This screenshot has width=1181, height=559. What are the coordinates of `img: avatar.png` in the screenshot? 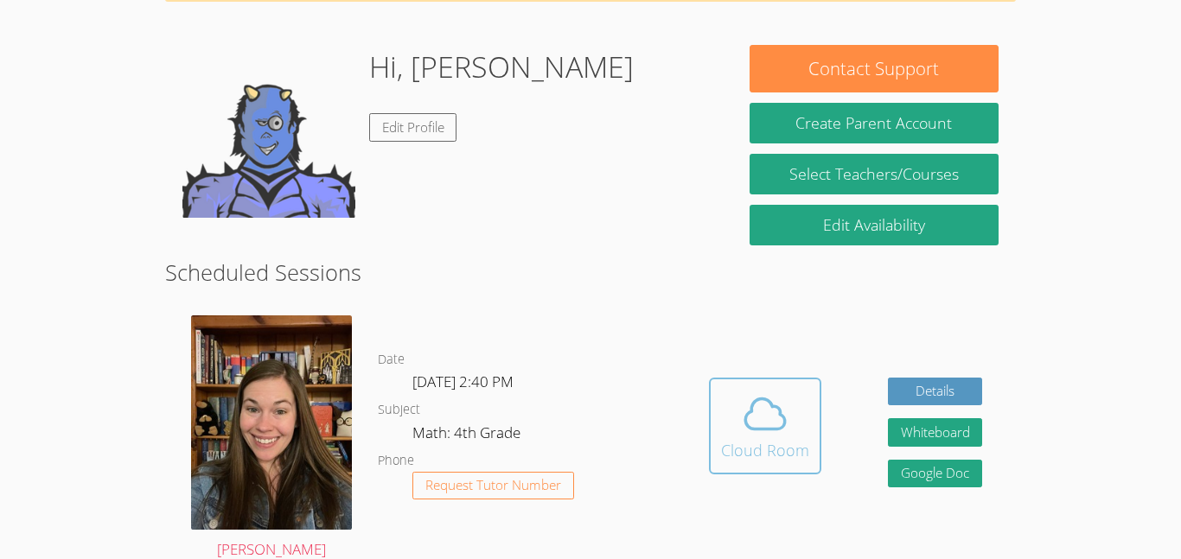 It's located at (271, 423).